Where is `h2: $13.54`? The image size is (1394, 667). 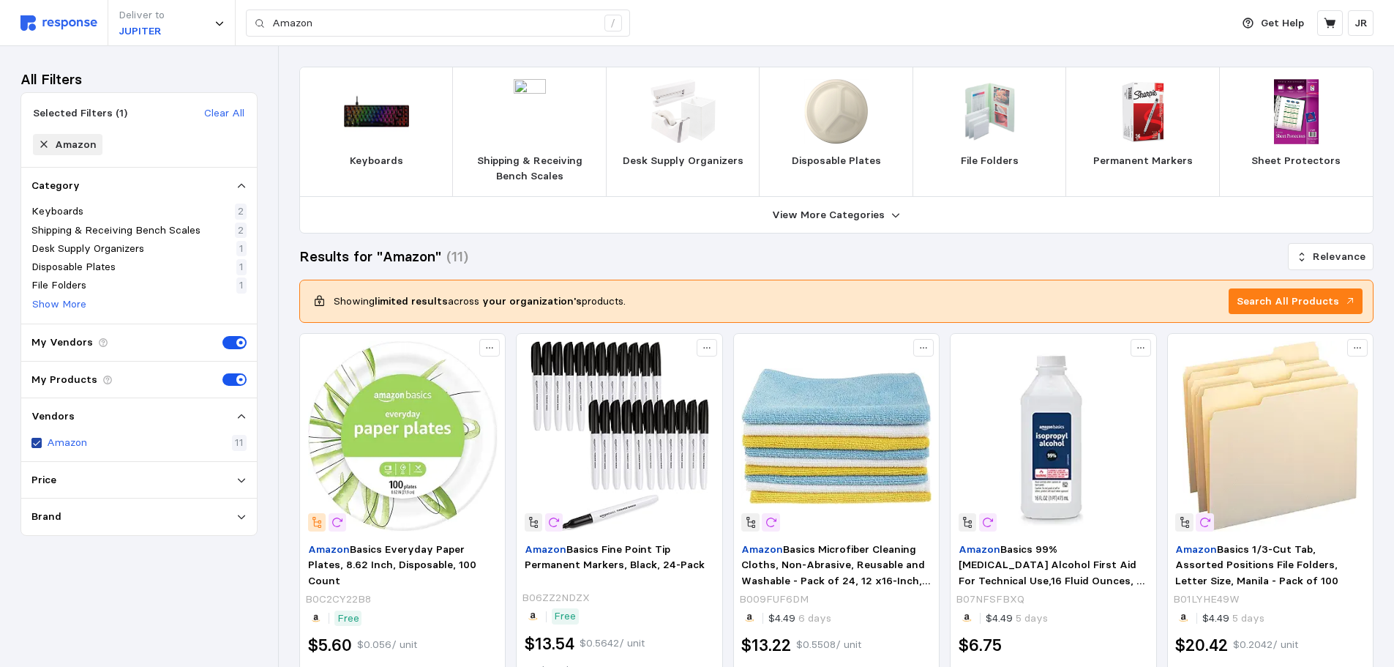
h2: $13.54 is located at coordinates (549, 643).